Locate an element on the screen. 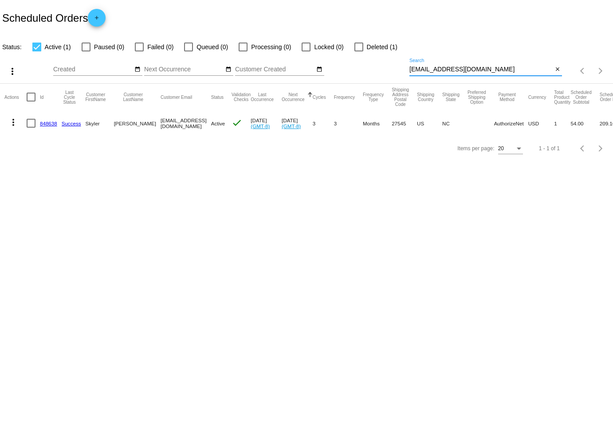 The image size is (613, 421). button: Change sorting for LastOccurrenceUtc is located at coordinates (262, 97).